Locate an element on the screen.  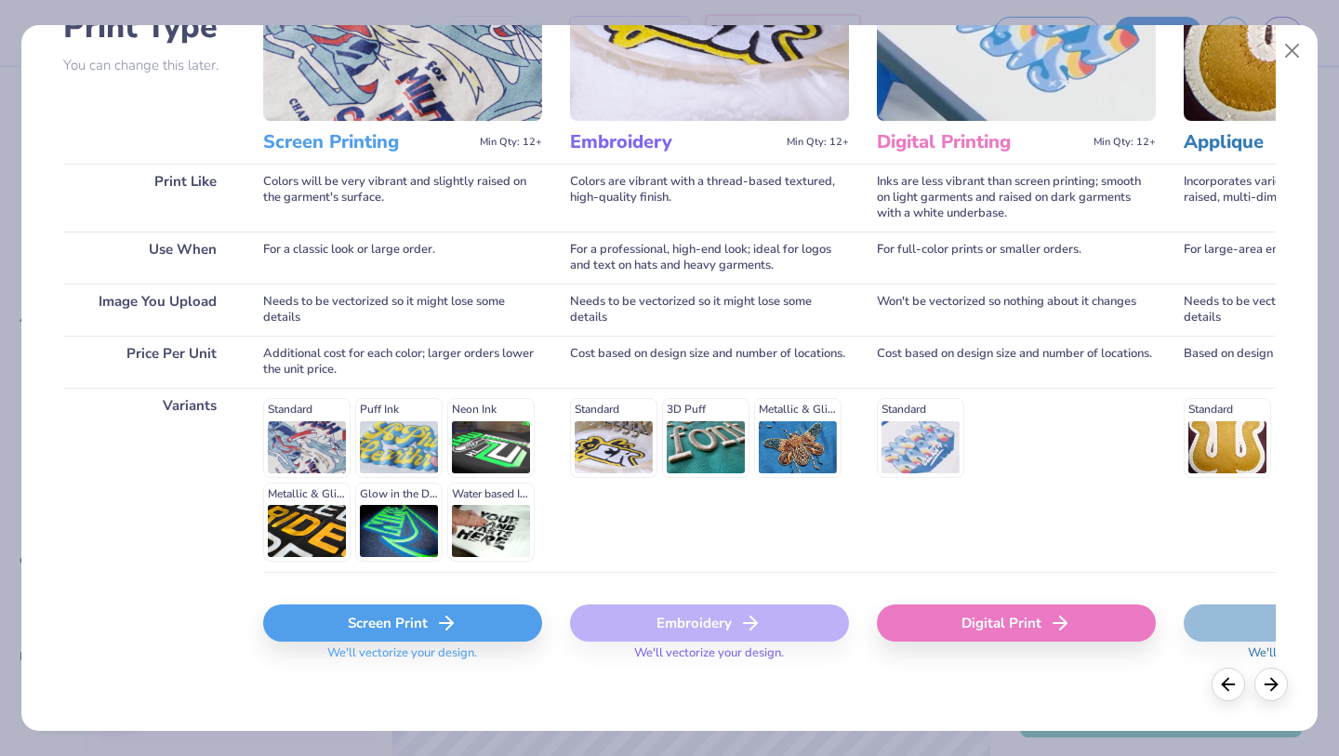
div: Image You Upload is located at coordinates (149, 310).